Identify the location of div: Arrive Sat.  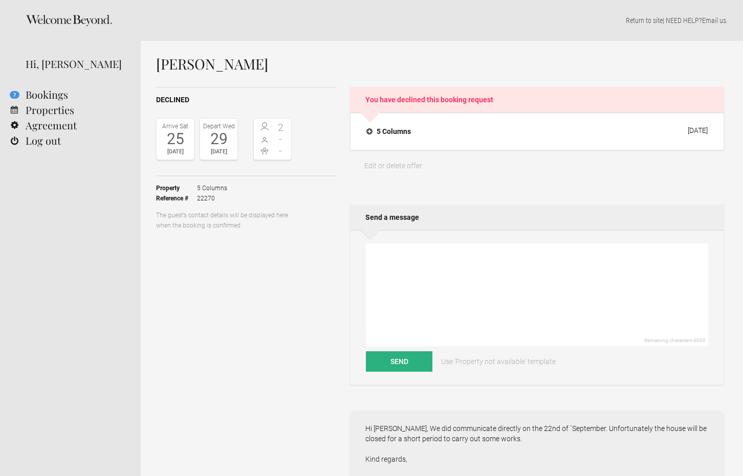
(175, 126).